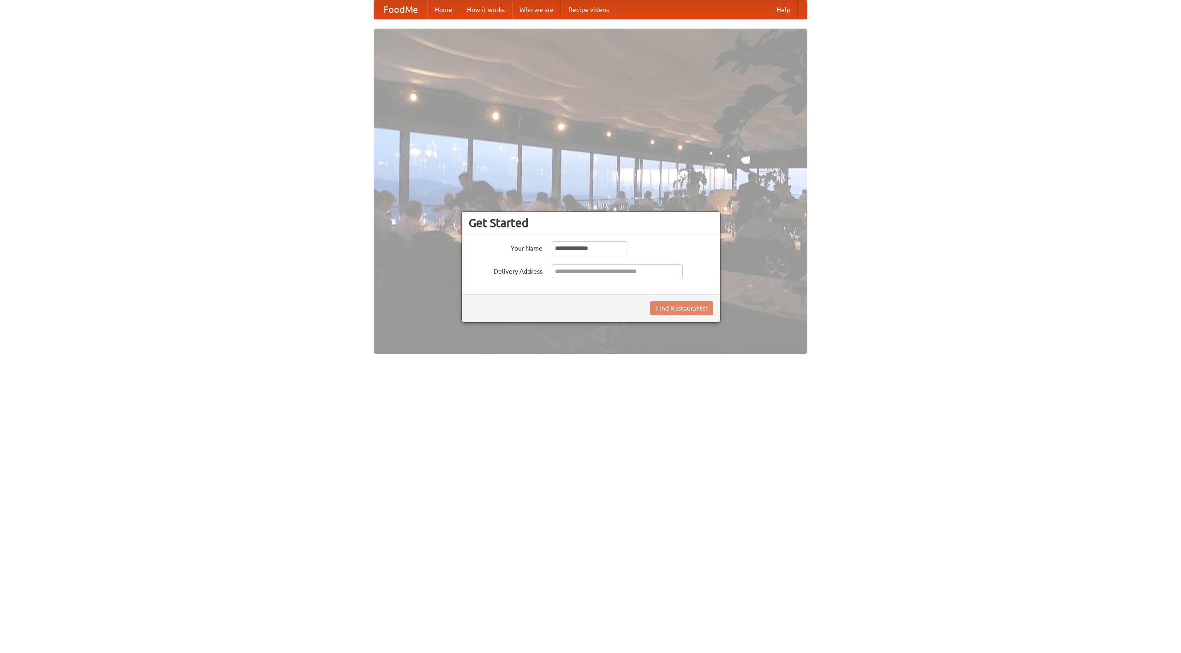 Image resolution: width=1181 pixels, height=653 pixels. I want to click on a: Home, so click(443, 10).